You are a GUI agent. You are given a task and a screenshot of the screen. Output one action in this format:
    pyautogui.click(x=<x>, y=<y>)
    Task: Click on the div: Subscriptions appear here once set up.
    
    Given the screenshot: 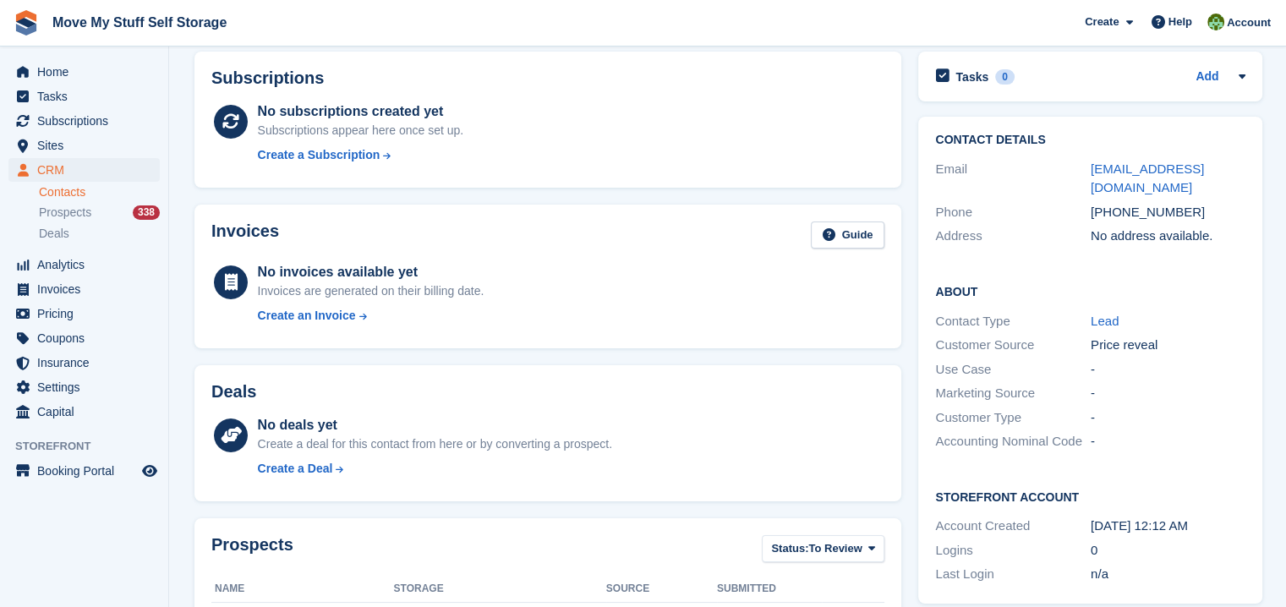 What is the action you would take?
    pyautogui.click(x=361, y=130)
    